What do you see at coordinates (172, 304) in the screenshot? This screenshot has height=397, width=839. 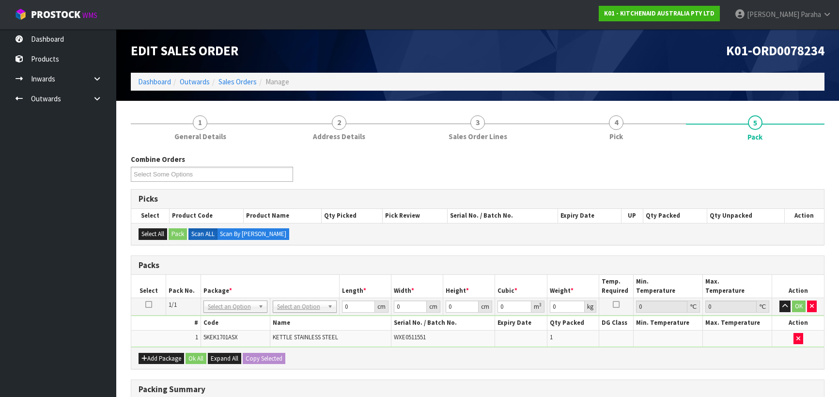 I see `span: 1/1` at bounding box center [172, 304].